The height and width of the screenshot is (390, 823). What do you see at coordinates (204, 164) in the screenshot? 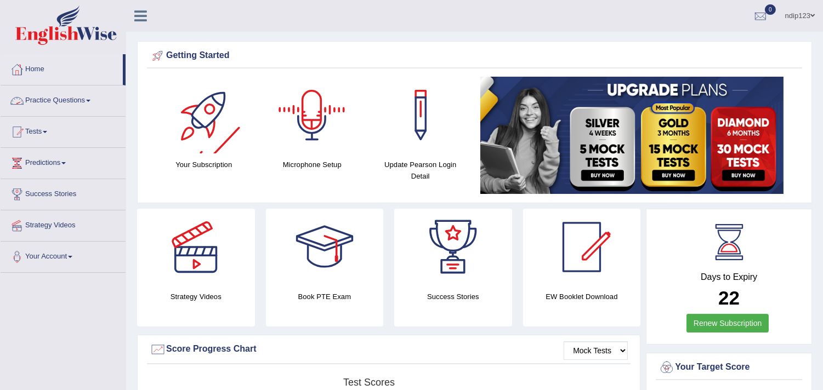
I see `h4: Your Subscription` at bounding box center [204, 164].